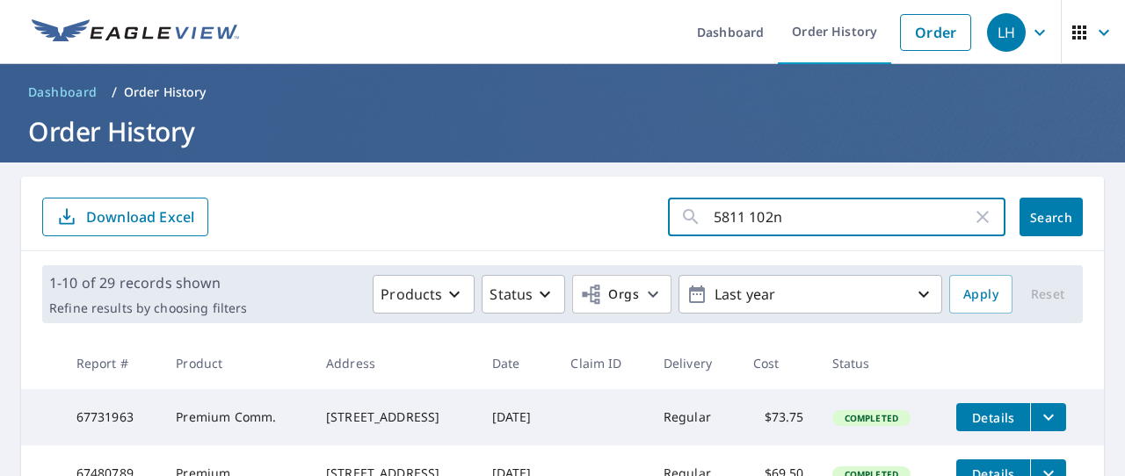 This screenshot has height=476, width=1125. Describe the element at coordinates (562, 92) in the screenshot. I see `nav: breadcrumb` at that location.